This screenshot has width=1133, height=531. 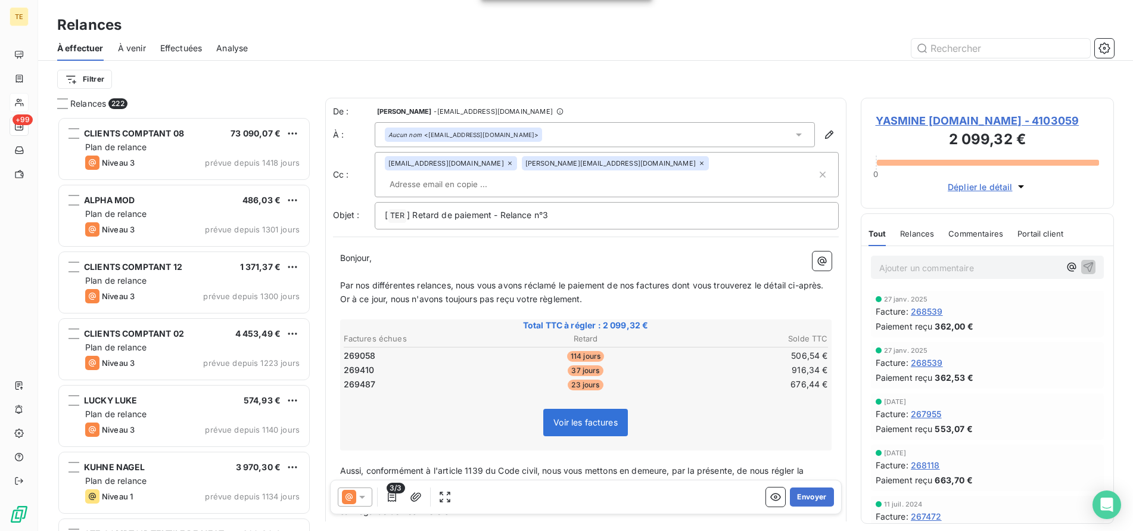 What do you see at coordinates (585, 371) in the screenshot?
I see `span: 37 jours` at bounding box center [585, 371].